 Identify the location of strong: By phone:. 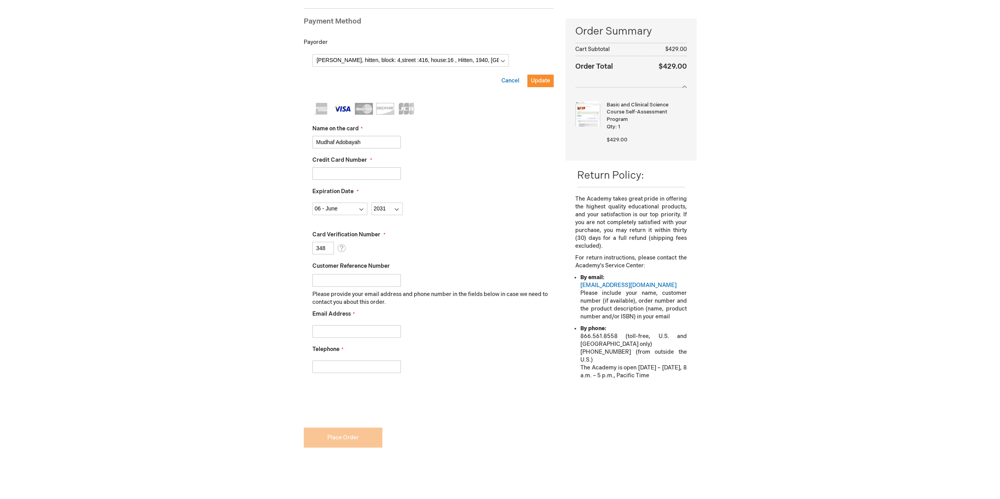
(593, 328).